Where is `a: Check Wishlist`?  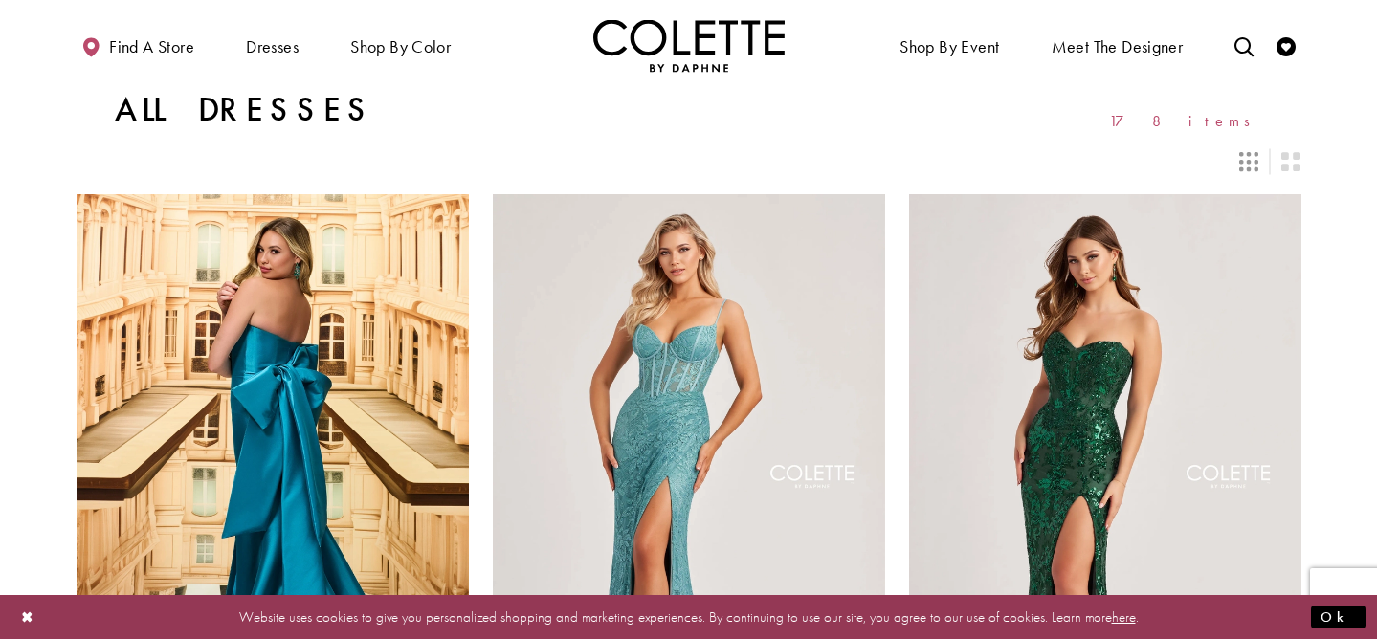
a: Check Wishlist is located at coordinates (1286, 45).